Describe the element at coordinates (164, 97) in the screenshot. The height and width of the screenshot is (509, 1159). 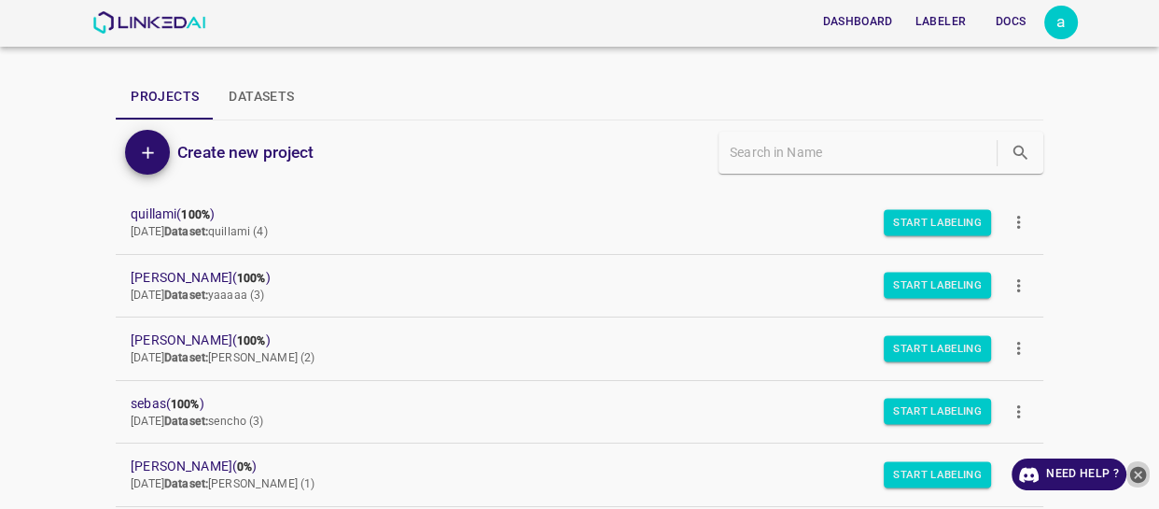
I see `button: Projects` at that location.